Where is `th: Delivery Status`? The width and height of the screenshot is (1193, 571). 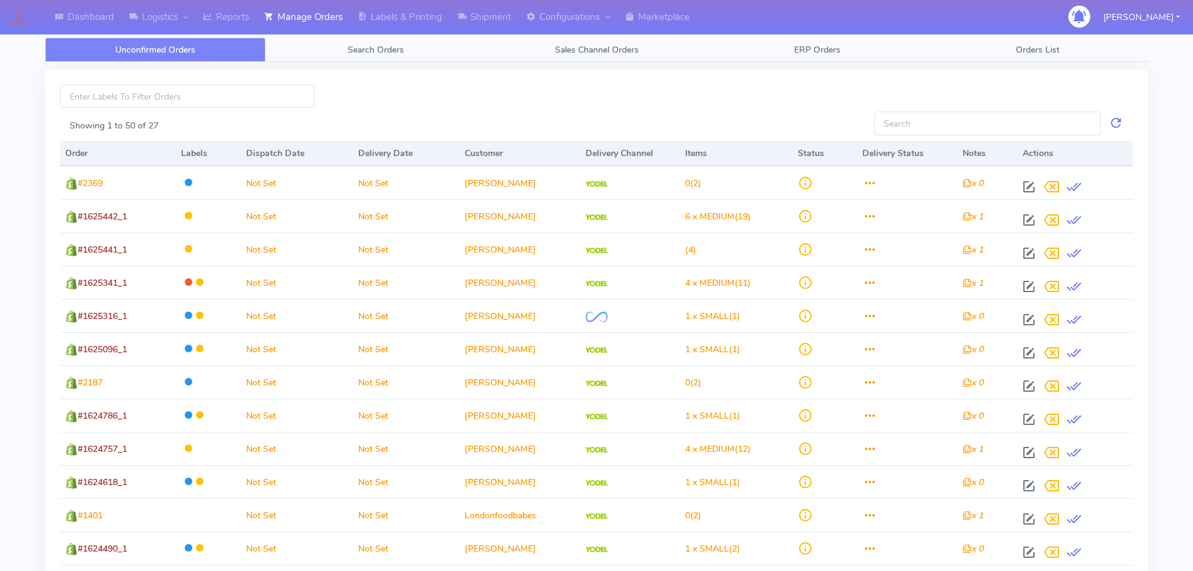
th: Delivery Status is located at coordinates (907, 153).